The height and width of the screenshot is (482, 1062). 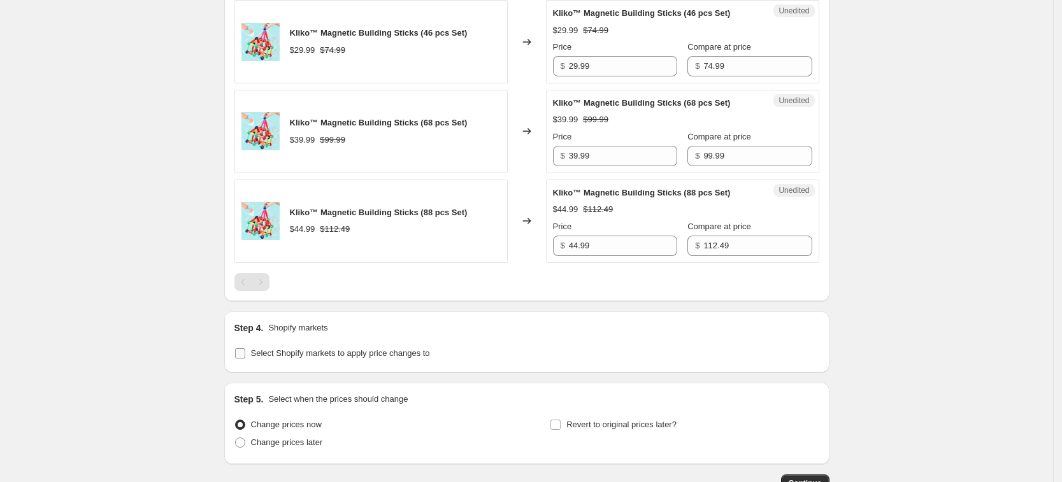 I want to click on p: Shopify markets, so click(x=297, y=328).